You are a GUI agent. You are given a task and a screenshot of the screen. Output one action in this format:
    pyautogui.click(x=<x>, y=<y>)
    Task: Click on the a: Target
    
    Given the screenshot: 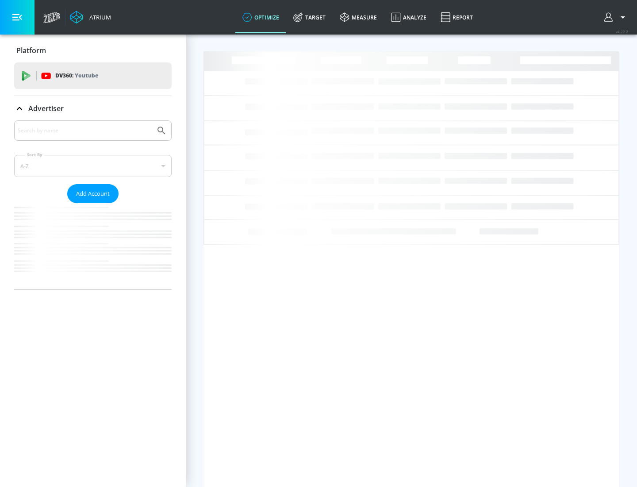 What is the action you would take?
    pyautogui.click(x=309, y=17)
    